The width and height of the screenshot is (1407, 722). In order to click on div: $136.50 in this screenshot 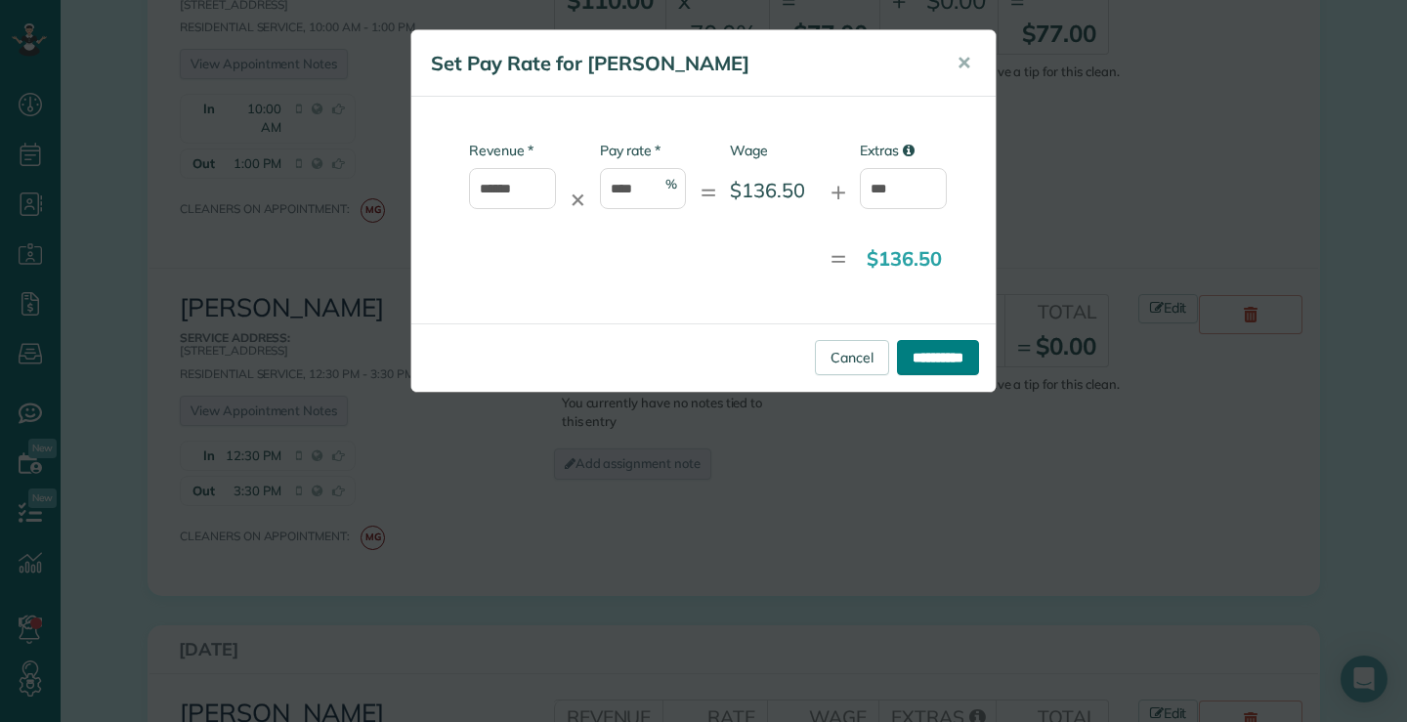, I will do `click(773, 190)`.